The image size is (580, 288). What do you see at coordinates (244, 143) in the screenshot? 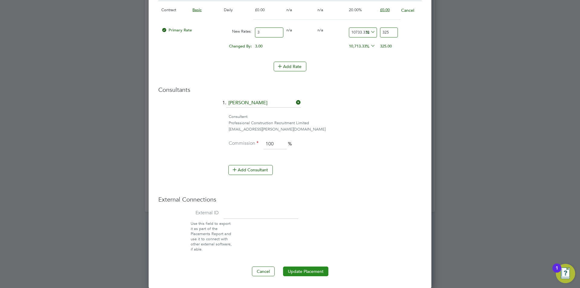
I see `label: Commission` at bounding box center [244, 143].